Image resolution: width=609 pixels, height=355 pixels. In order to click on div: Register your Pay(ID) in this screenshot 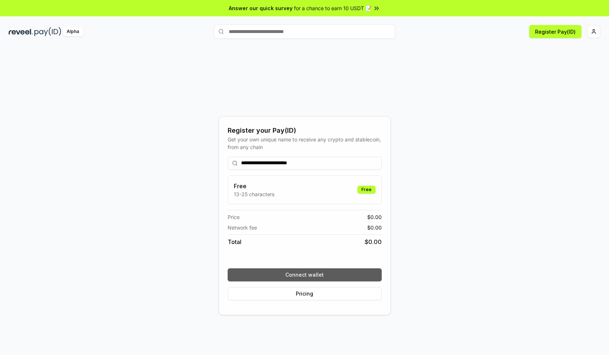, I will do `click(304, 130)`.